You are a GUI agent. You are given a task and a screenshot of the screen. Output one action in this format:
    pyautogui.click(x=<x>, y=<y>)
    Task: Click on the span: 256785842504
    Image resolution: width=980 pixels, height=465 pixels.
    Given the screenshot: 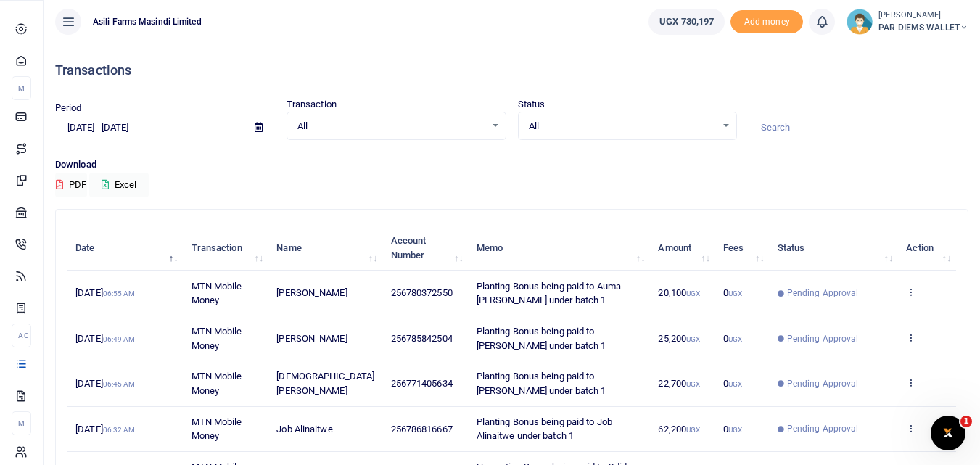 What is the action you would take?
    pyautogui.click(x=422, y=338)
    